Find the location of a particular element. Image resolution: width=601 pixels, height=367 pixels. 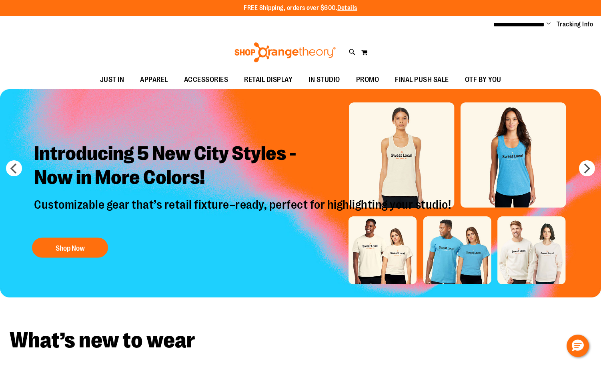

a: Introducing 5 New City Styles -Now in More Colors! Customizable gear that’s retail fixture–ready,... is located at coordinates (243, 199).